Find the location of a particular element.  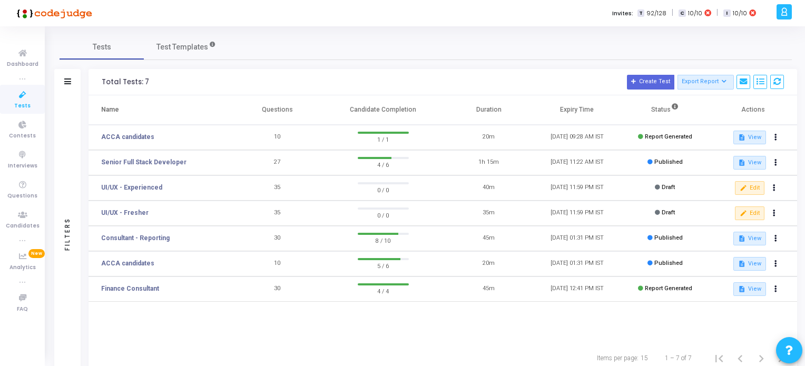

th: Status is located at coordinates (665, 110).